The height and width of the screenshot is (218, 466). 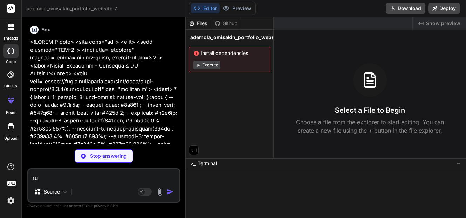 I want to click on label: Upload, so click(x=11, y=139).